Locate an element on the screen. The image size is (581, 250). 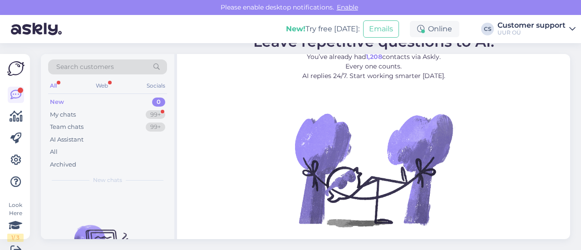
div: Online is located at coordinates (434, 29).